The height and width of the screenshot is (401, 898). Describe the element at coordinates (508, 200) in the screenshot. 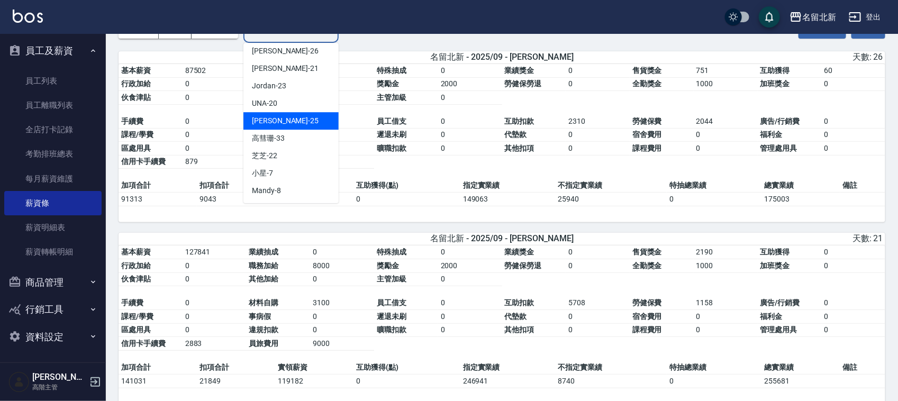

I see `td: 149063` at that location.